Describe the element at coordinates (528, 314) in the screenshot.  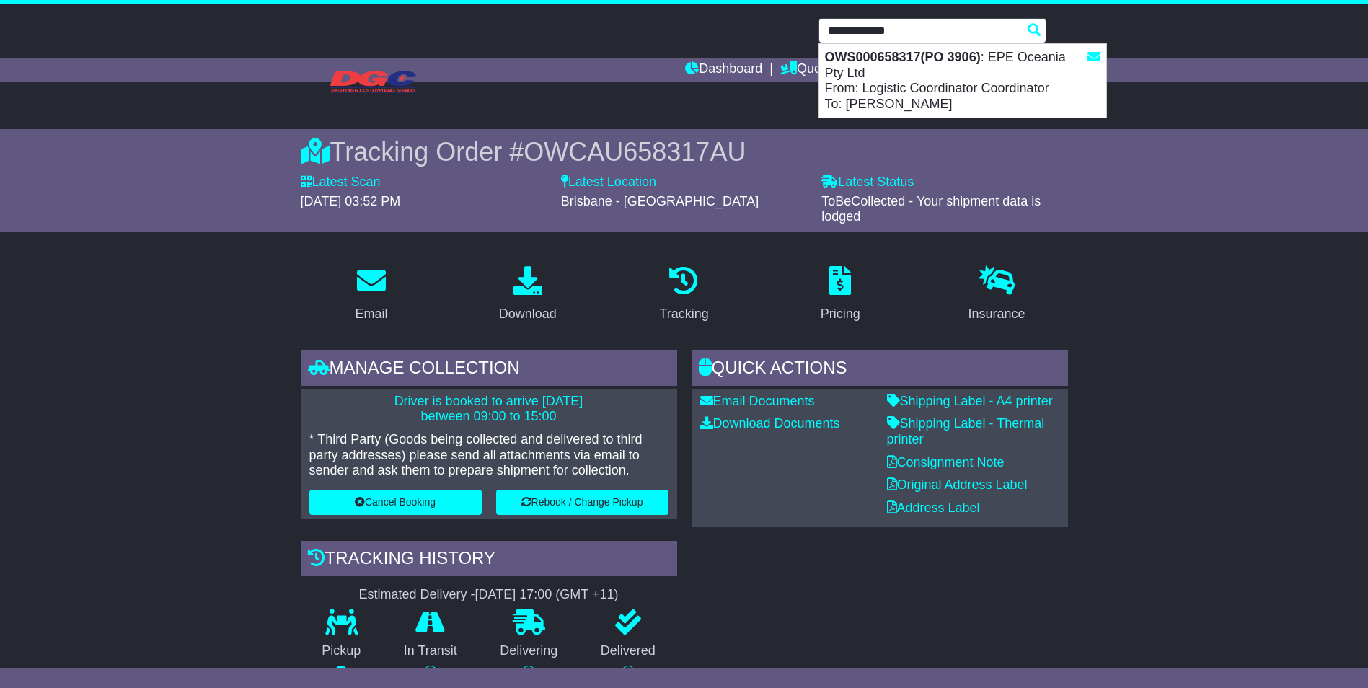
I see `div: Download` at that location.